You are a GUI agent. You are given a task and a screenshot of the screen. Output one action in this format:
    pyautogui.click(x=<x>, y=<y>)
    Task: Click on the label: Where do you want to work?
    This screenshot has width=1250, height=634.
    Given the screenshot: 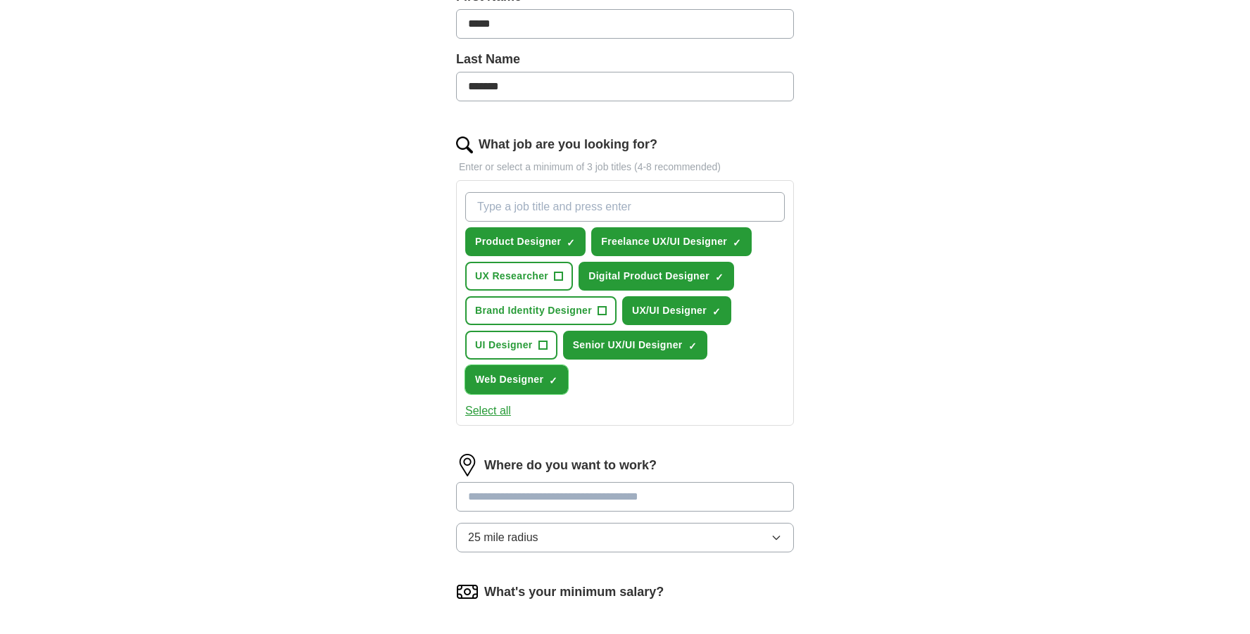 What is the action you would take?
    pyautogui.click(x=570, y=465)
    